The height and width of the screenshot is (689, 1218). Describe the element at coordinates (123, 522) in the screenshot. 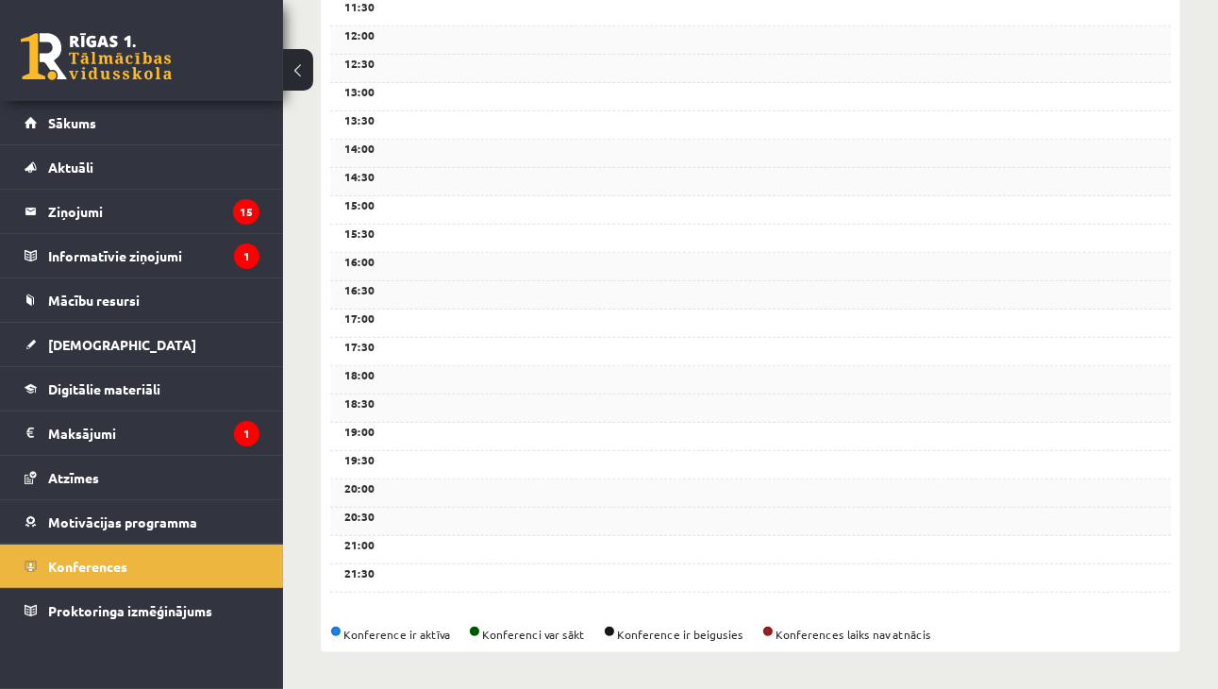

I see `span: Motivācijas programma` at that location.